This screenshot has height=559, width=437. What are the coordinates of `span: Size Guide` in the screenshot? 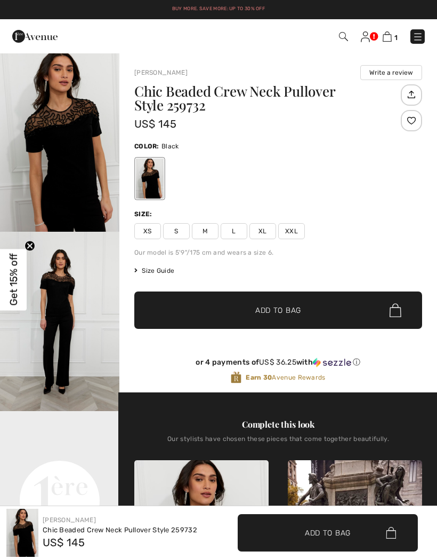 It's located at (154, 270).